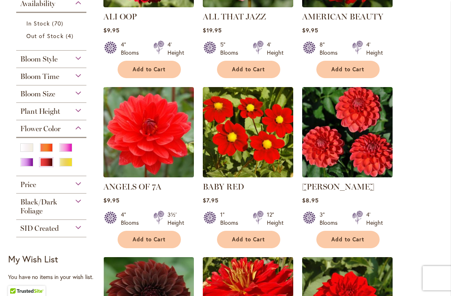 This screenshot has height=296, width=451. I want to click on span: $8.95, so click(310, 200).